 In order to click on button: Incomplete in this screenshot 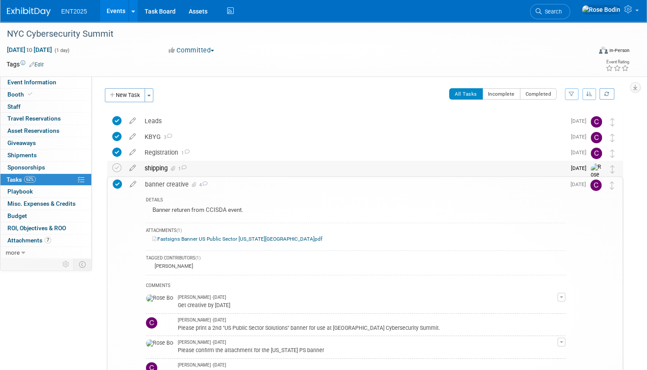, I will do `click(501, 94)`.